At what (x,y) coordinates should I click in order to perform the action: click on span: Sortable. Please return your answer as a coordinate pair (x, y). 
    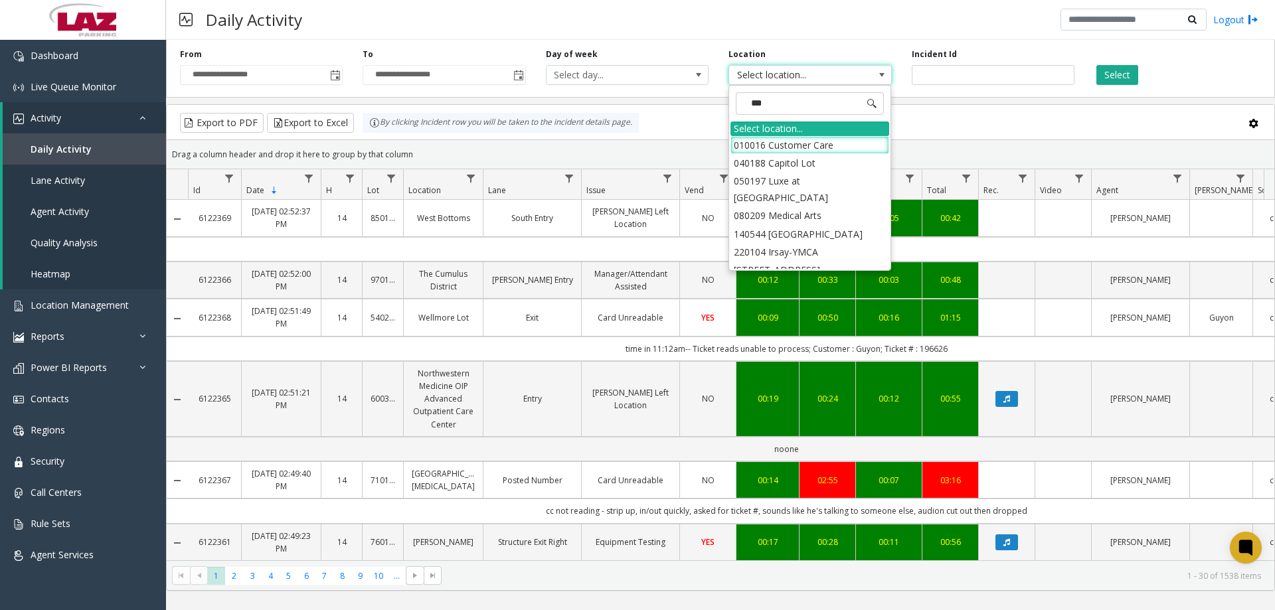
    Looking at the image, I should click on (274, 191).